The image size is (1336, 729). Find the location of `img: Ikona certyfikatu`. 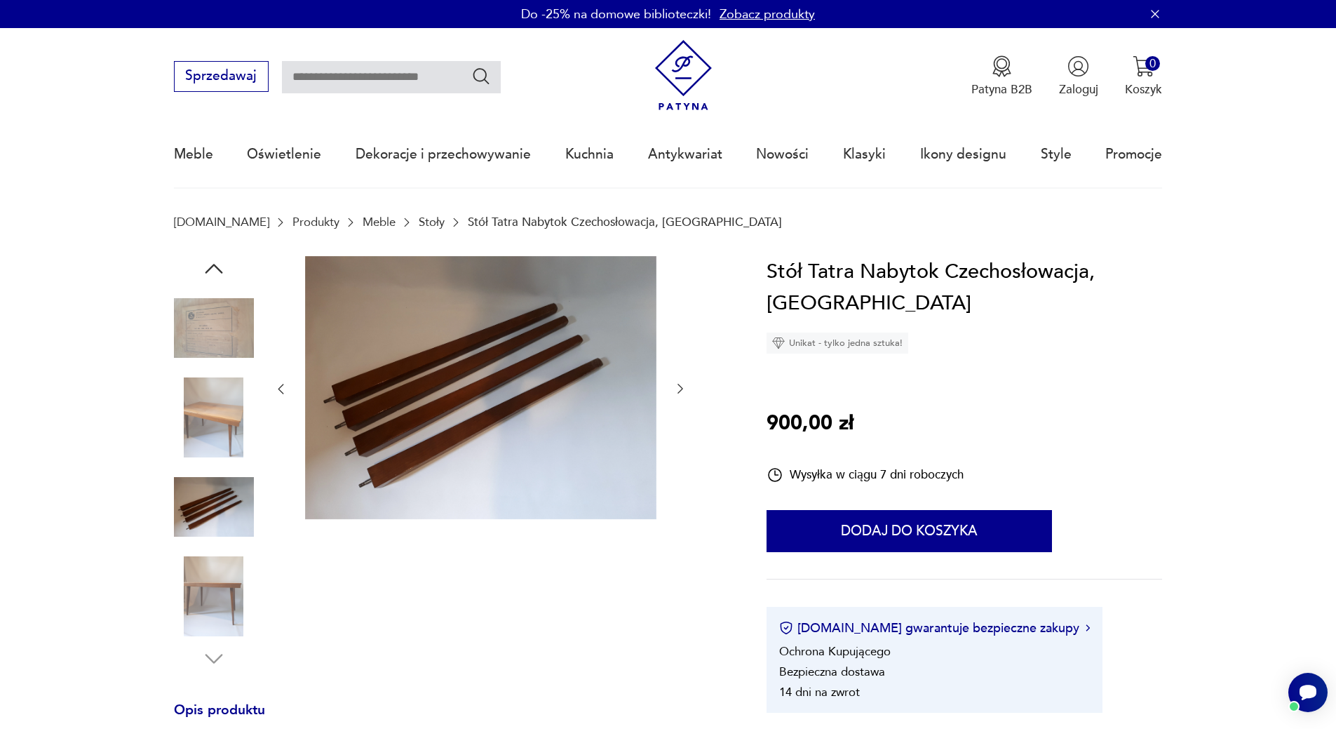

img: Ikona certyfikatu is located at coordinates (786, 628).